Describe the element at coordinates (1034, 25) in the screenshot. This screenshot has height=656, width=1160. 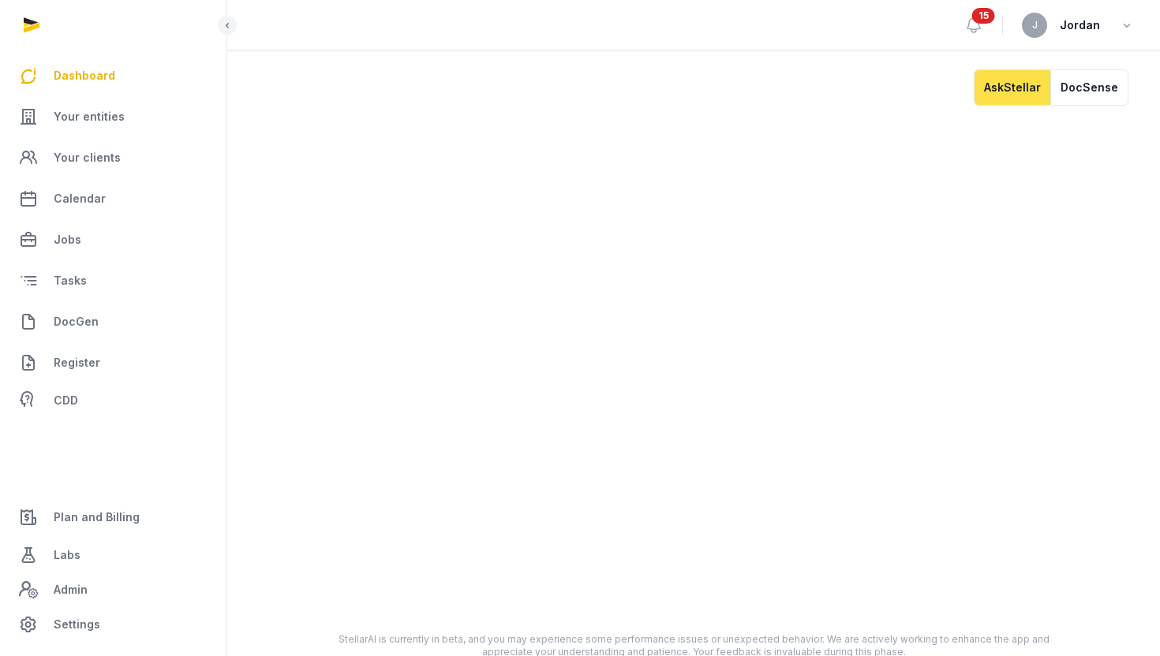
I see `button: J` at that location.